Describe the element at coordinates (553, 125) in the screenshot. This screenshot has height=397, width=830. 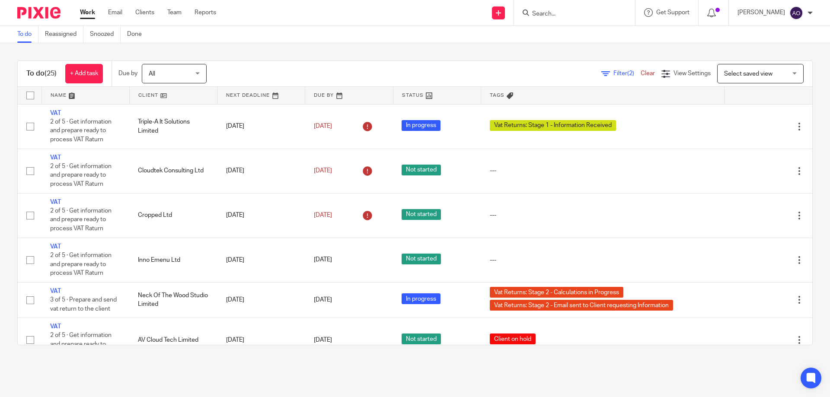
I see `span: Vat Returns: Stage 1 - Information Received` at that location.